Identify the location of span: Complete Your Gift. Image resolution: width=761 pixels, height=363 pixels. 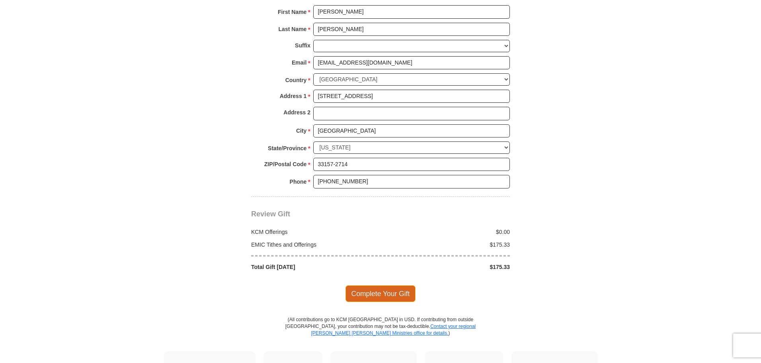
(381, 293).